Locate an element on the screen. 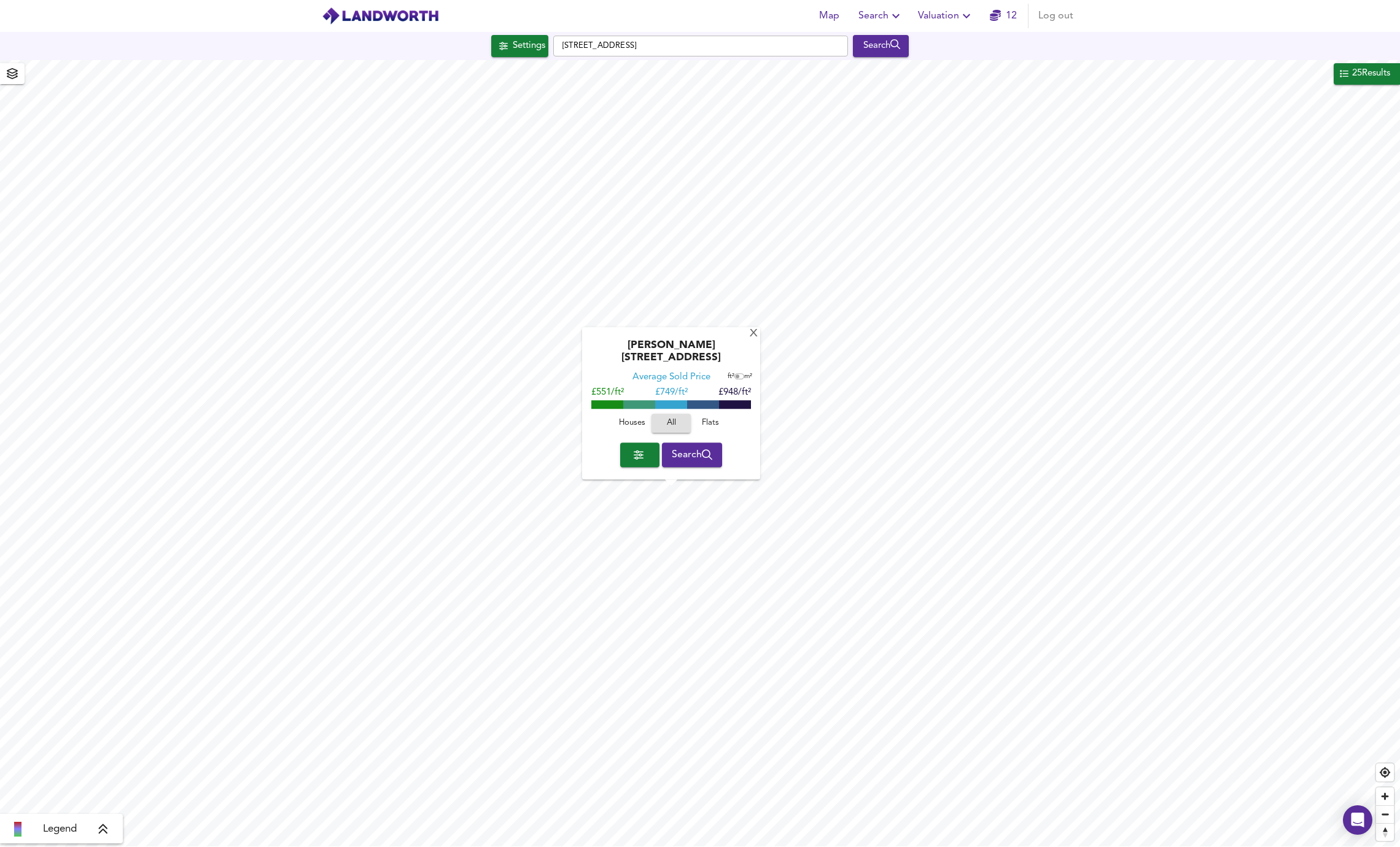 This screenshot has width=1400, height=847. div: Settings is located at coordinates (529, 46).